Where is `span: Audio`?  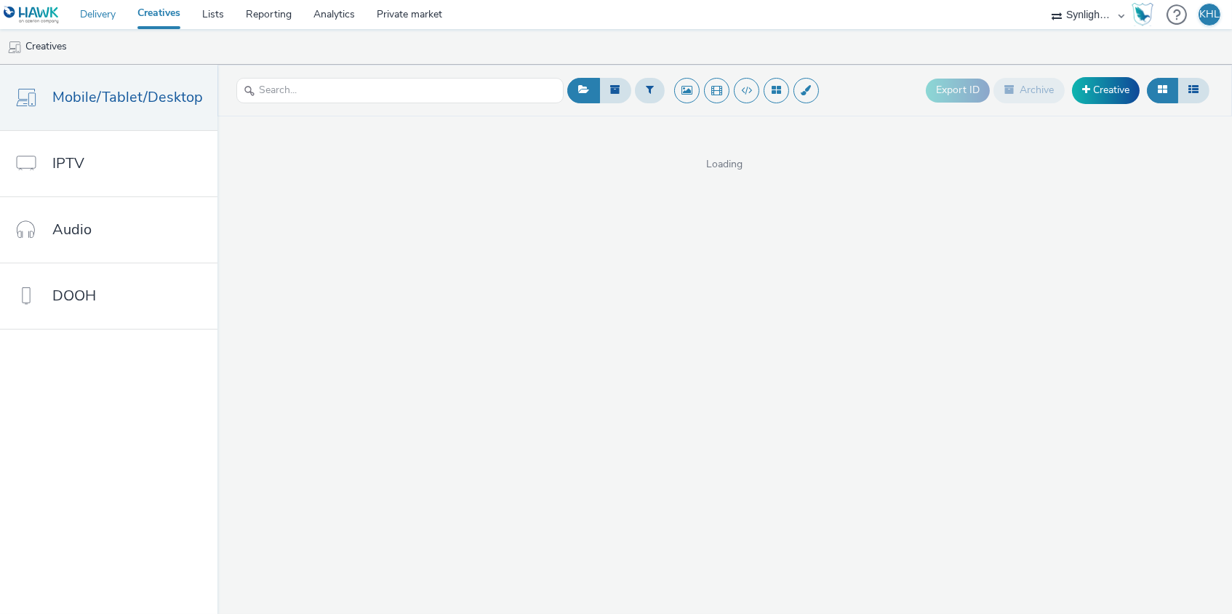
span: Audio is located at coordinates (72, 229).